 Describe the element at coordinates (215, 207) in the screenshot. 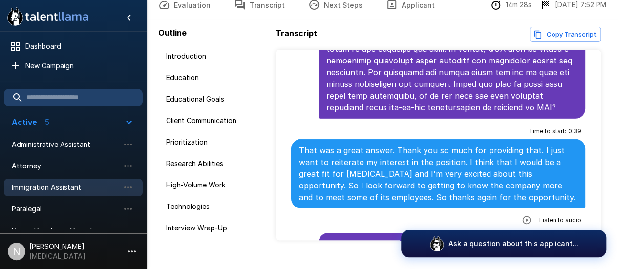

I see `span: Technologies` at that location.